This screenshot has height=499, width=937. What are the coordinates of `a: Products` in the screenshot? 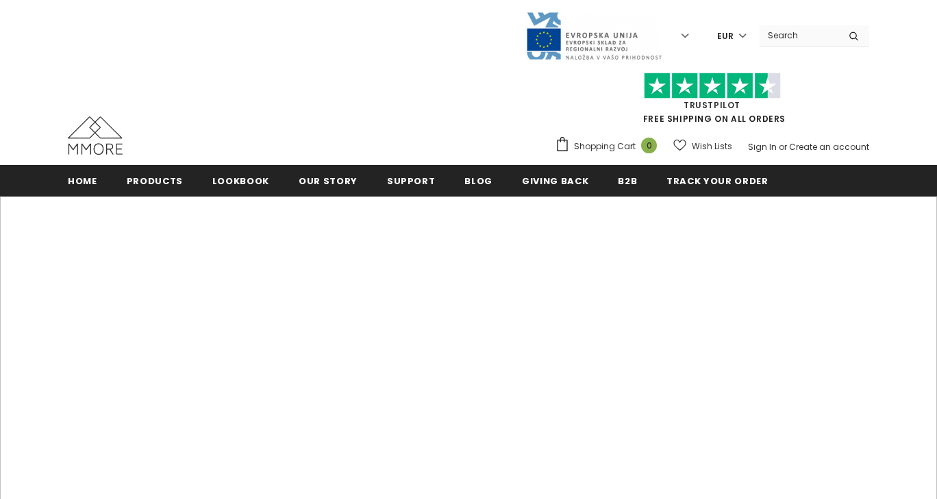 It's located at (155, 180).